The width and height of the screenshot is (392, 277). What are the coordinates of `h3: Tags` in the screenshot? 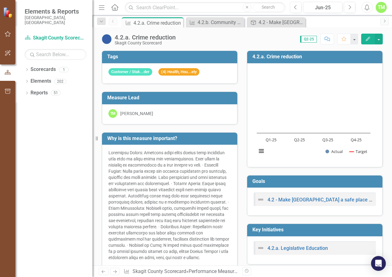 It's located at (171, 57).